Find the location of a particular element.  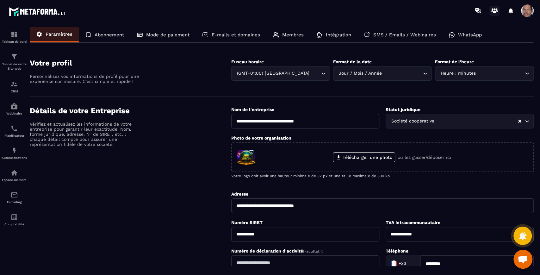

p: Intégration is located at coordinates (338, 35).